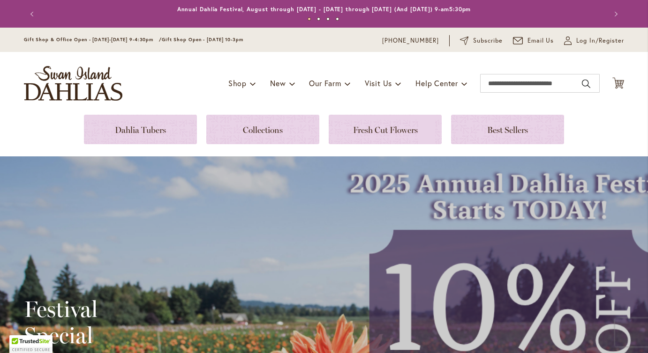 The width and height of the screenshot is (648, 353). What do you see at coordinates (328, 19) in the screenshot?
I see `button: 3 of 4` at bounding box center [328, 19].